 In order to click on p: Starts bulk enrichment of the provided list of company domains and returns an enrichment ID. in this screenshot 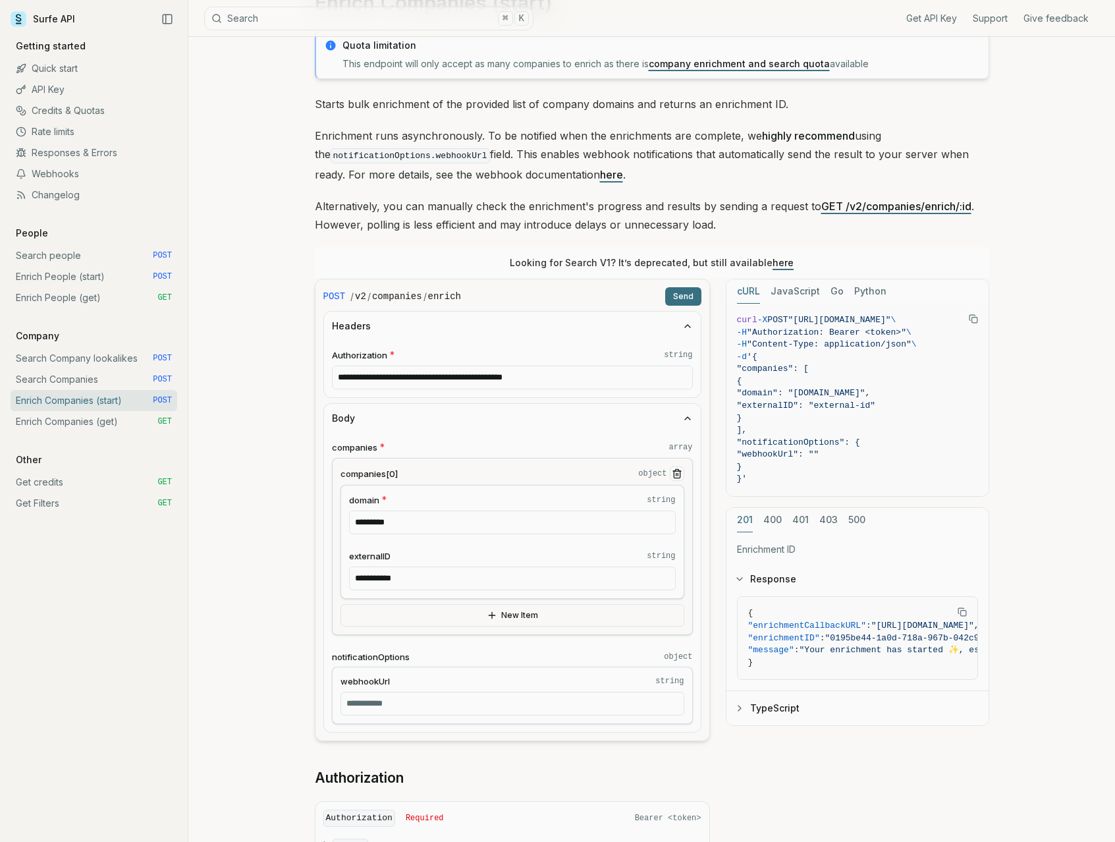, I will do `click(652, 104)`.